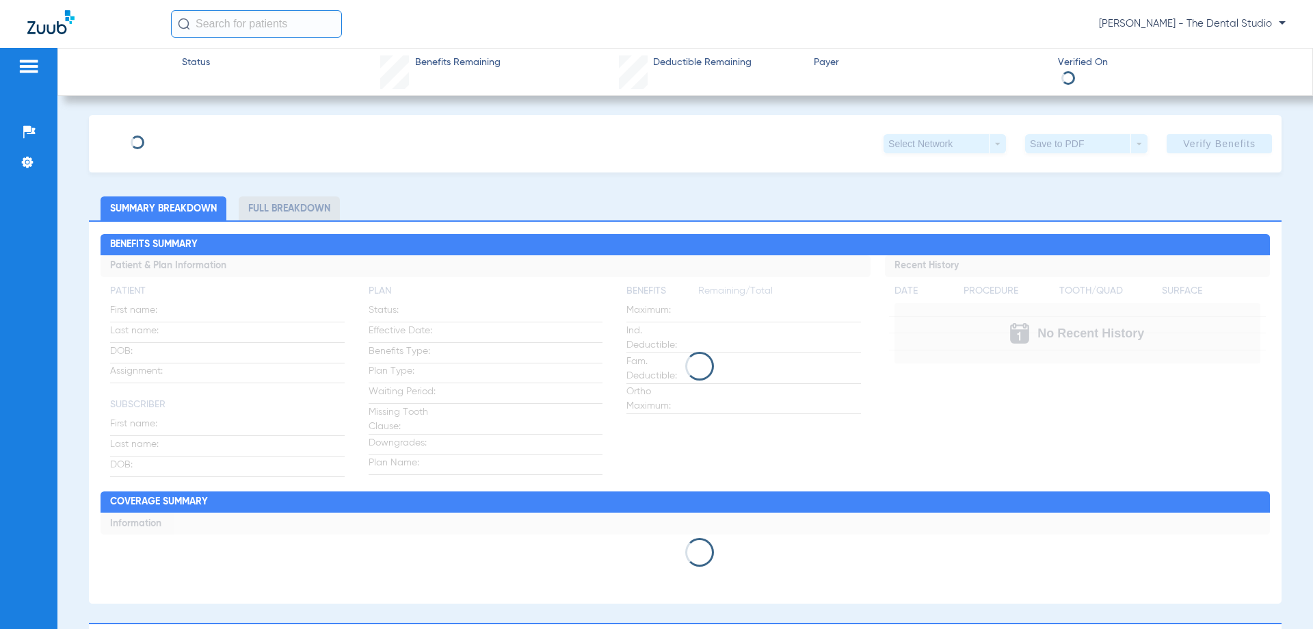 This screenshot has width=1313, height=629. Describe the element at coordinates (256, 24) in the screenshot. I see `input: Search for patients` at that location.